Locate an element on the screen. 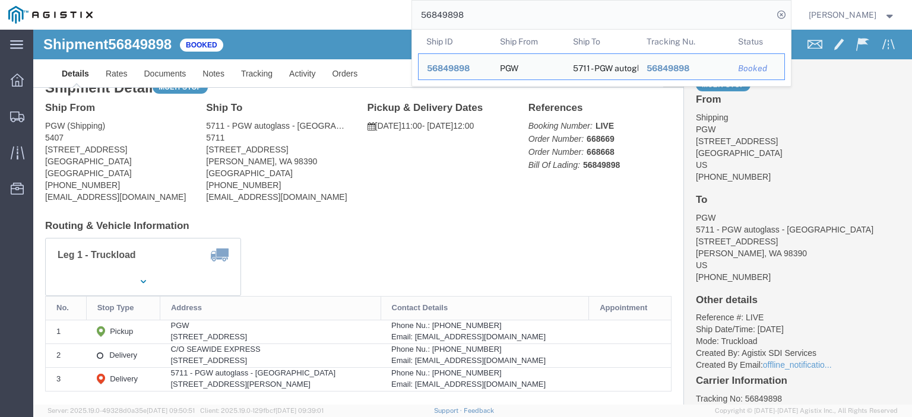 The height and width of the screenshot is (417, 912). input: Search for shipment number, reference number is located at coordinates (592, 15).